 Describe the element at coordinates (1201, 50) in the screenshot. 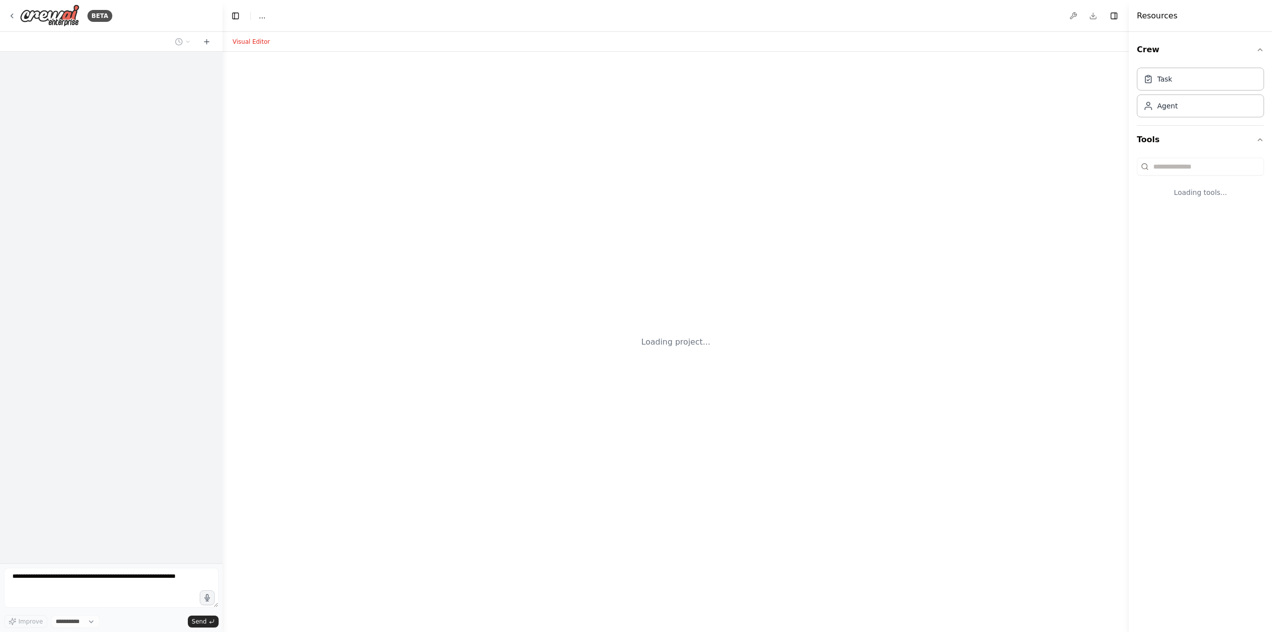

I see `button: Crew` at that location.